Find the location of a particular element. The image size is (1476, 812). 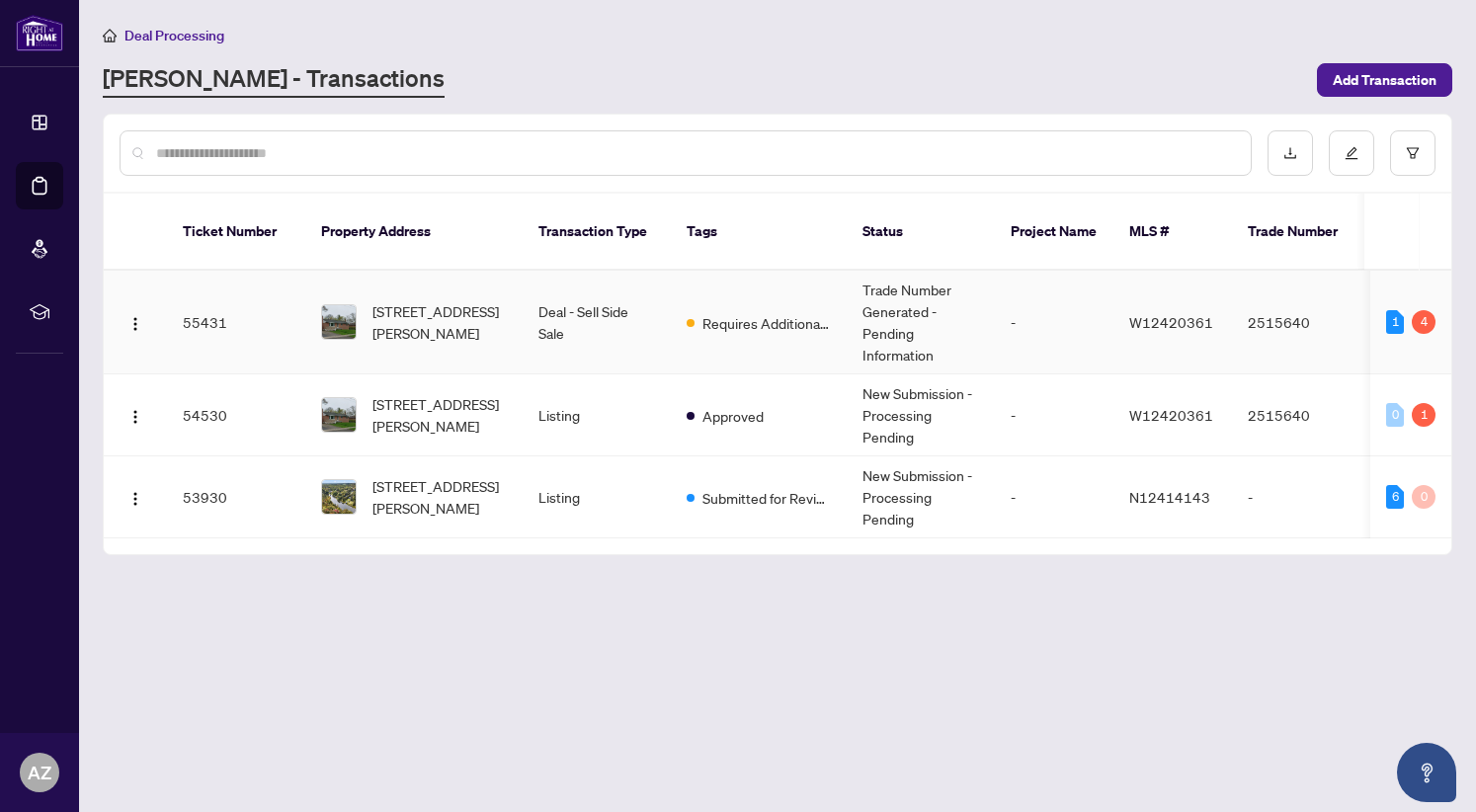

span: Approved is located at coordinates (733, 415).